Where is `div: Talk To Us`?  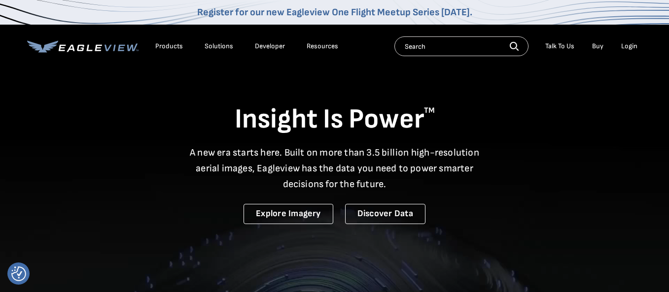 div: Talk To Us is located at coordinates (560, 46).